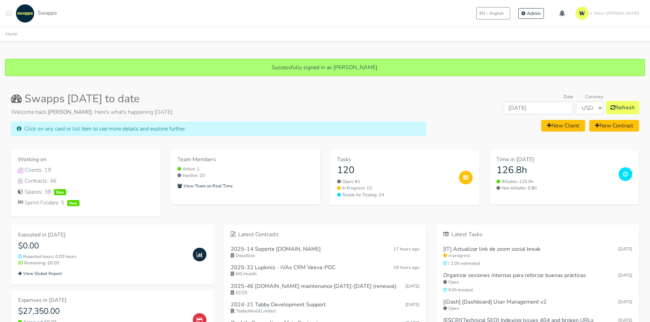 The image size is (650, 322). Describe the element at coordinates (86, 181) in the screenshot. I see `div: Contracts: 46` at that location.